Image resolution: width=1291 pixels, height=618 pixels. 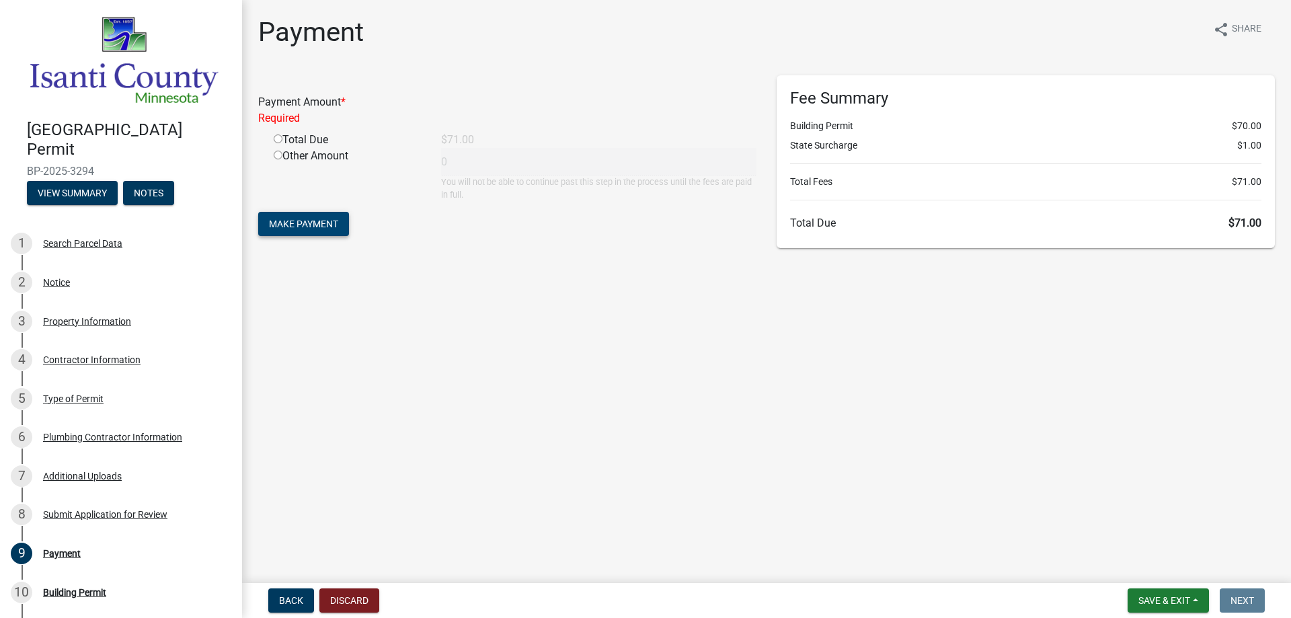 What do you see at coordinates (1025, 182) in the screenshot?
I see `li: Total Fees` at bounding box center [1025, 182].